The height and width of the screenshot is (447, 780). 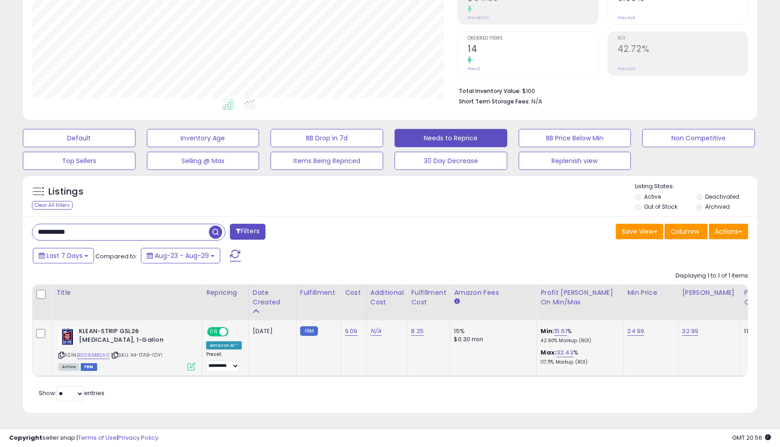 I want to click on button: Actions, so click(x=728, y=232).